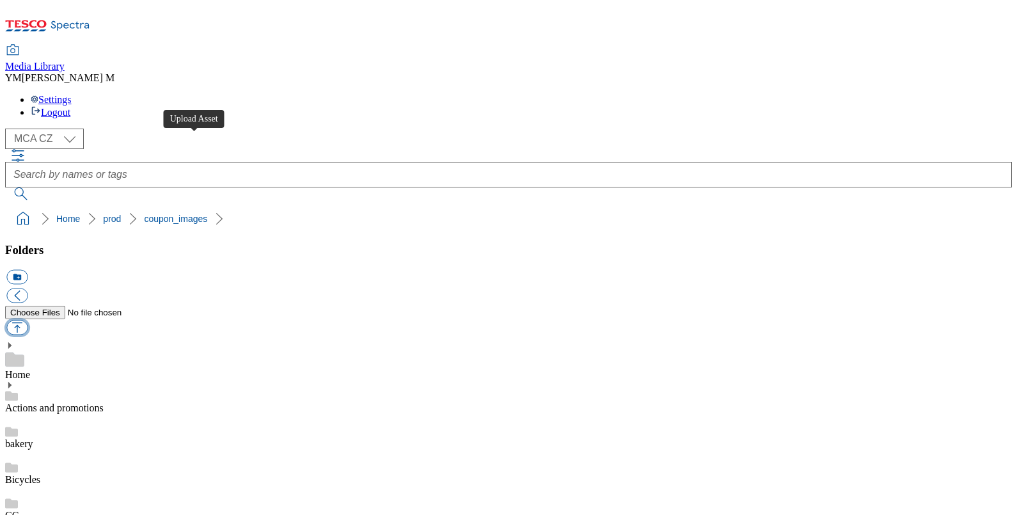 The image size is (1017, 515). I want to click on span: YM, so click(13, 77).